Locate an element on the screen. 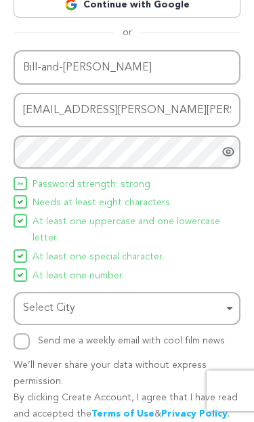 This screenshot has width=254, height=422. span: or is located at coordinates (127, 34).